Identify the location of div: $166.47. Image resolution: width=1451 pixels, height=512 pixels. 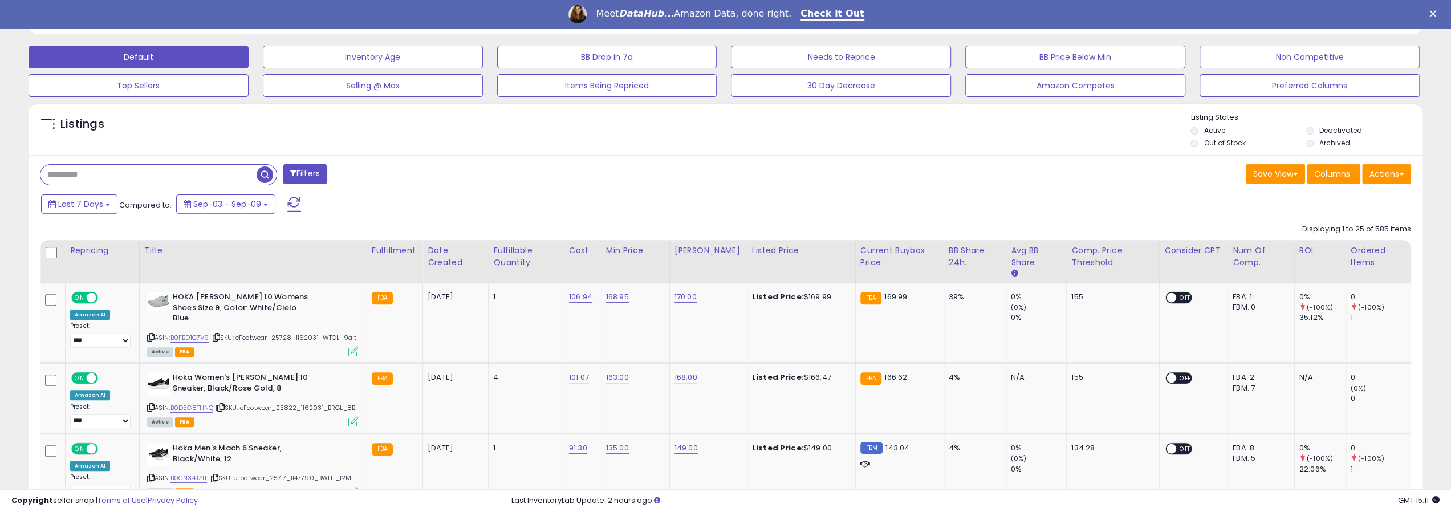
(799, 377).